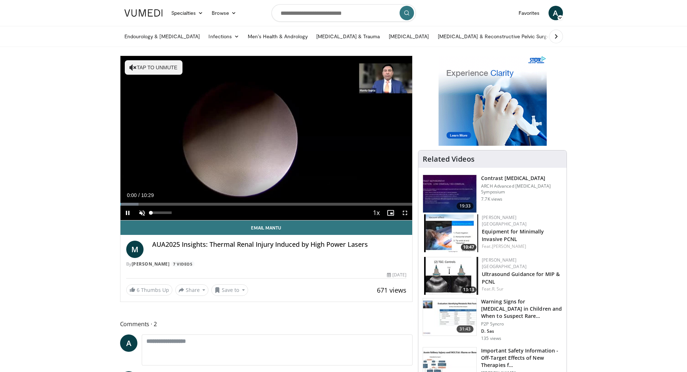 The height and width of the screenshot is (372, 687). Describe the element at coordinates (135, 249) in the screenshot. I see `span: M` at that location.